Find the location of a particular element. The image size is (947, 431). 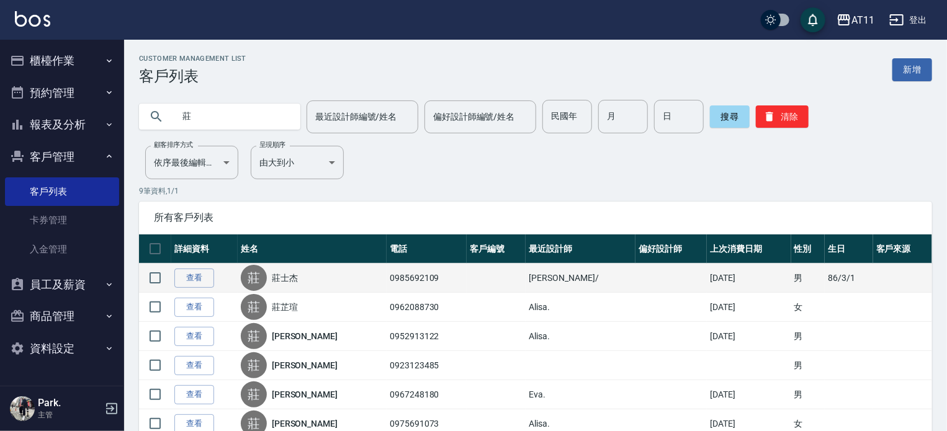

button: 清除 is located at coordinates (782, 117).